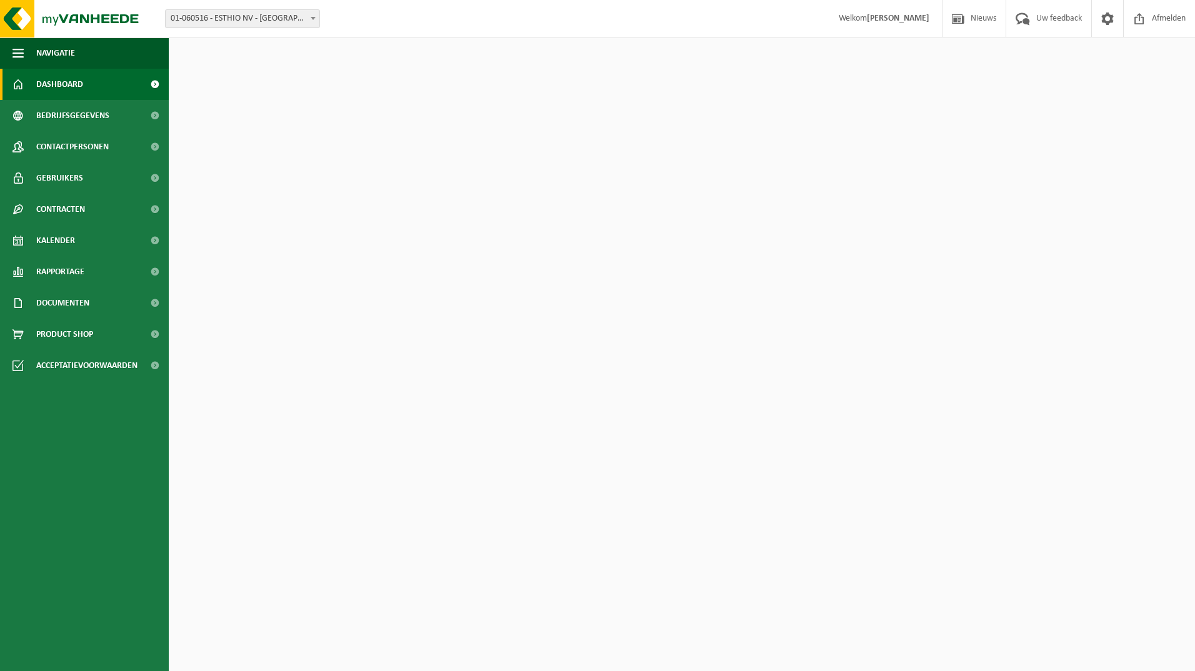 The height and width of the screenshot is (671, 1195). What do you see at coordinates (59, 178) in the screenshot?
I see `span: Gebruikers` at bounding box center [59, 178].